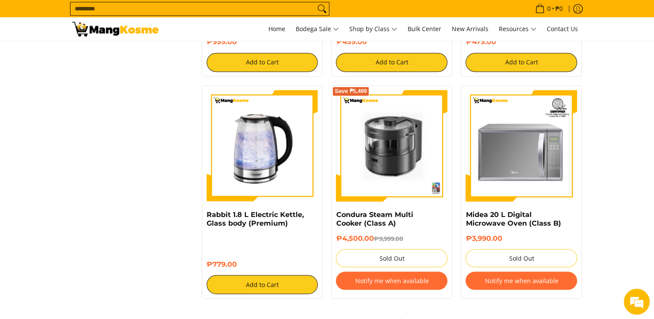 This screenshot has width=654, height=319. I want to click on h6: ₱779.00, so click(262, 264).